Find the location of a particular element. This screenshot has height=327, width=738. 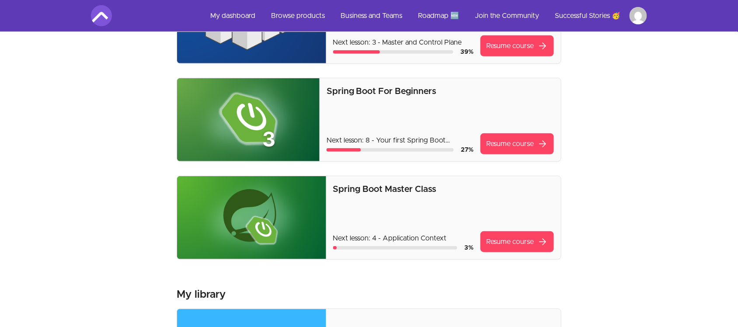

p: Next lesson: 8 - Your first Spring Boot Application is located at coordinates (400, 140).